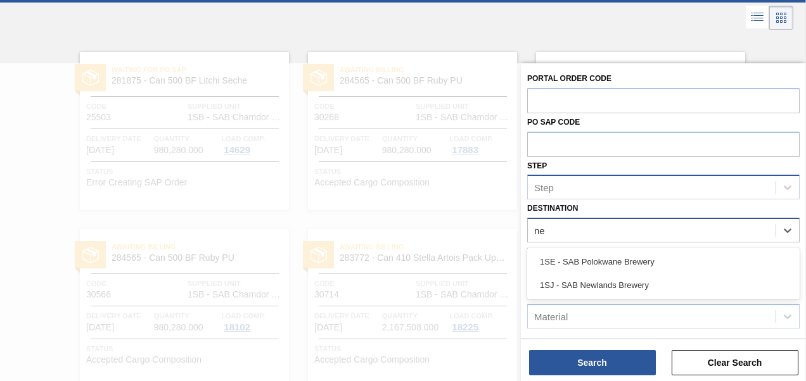 Image resolution: width=806 pixels, height=381 pixels. Describe the element at coordinates (663, 285) in the screenshot. I see `div: 1SJ - SAB Newlands Brewery` at that location.